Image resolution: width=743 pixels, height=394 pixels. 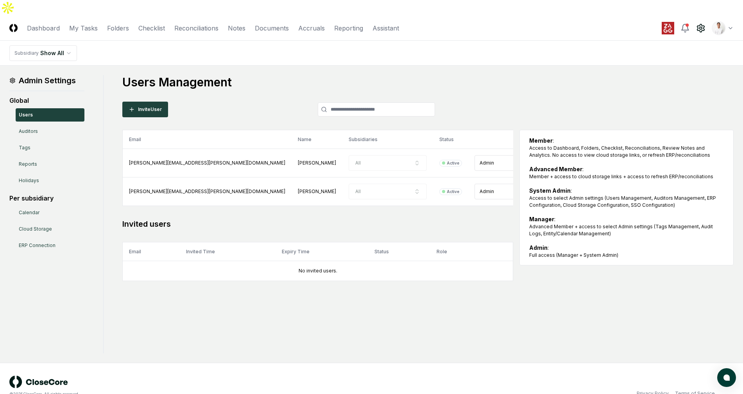 What do you see at coordinates (83, 28) in the screenshot?
I see `a: My Tasks` at bounding box center [83, 28].